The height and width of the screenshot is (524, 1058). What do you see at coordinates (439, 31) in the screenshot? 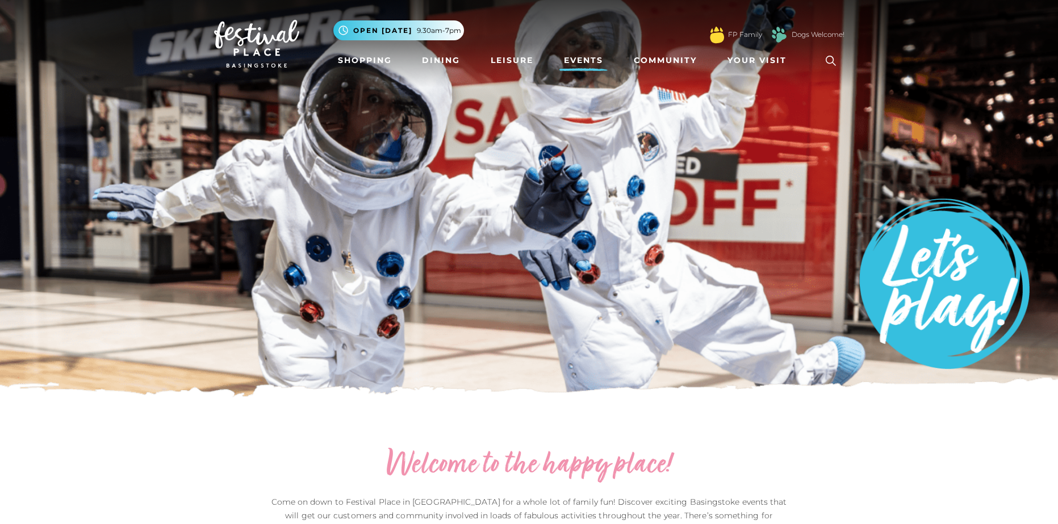
I see `span: 9.30am-7pm` at bounding box center [439, 31].